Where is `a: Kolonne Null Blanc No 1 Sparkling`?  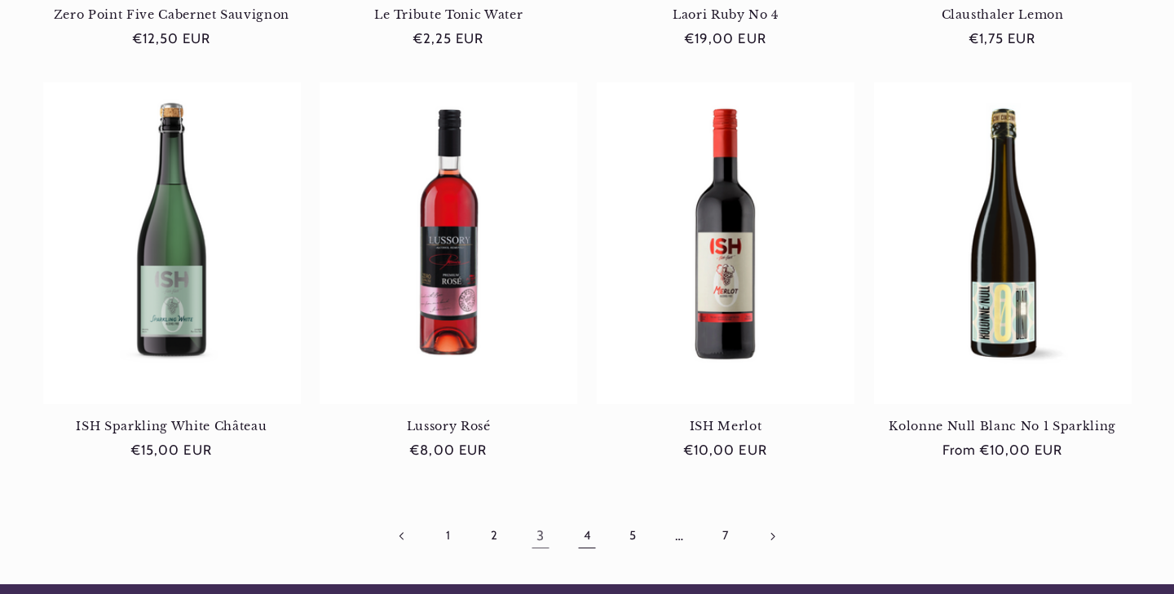
a: Kolonne Null Blanc No 1 Sparkling is located at coordinates (1003, 426).